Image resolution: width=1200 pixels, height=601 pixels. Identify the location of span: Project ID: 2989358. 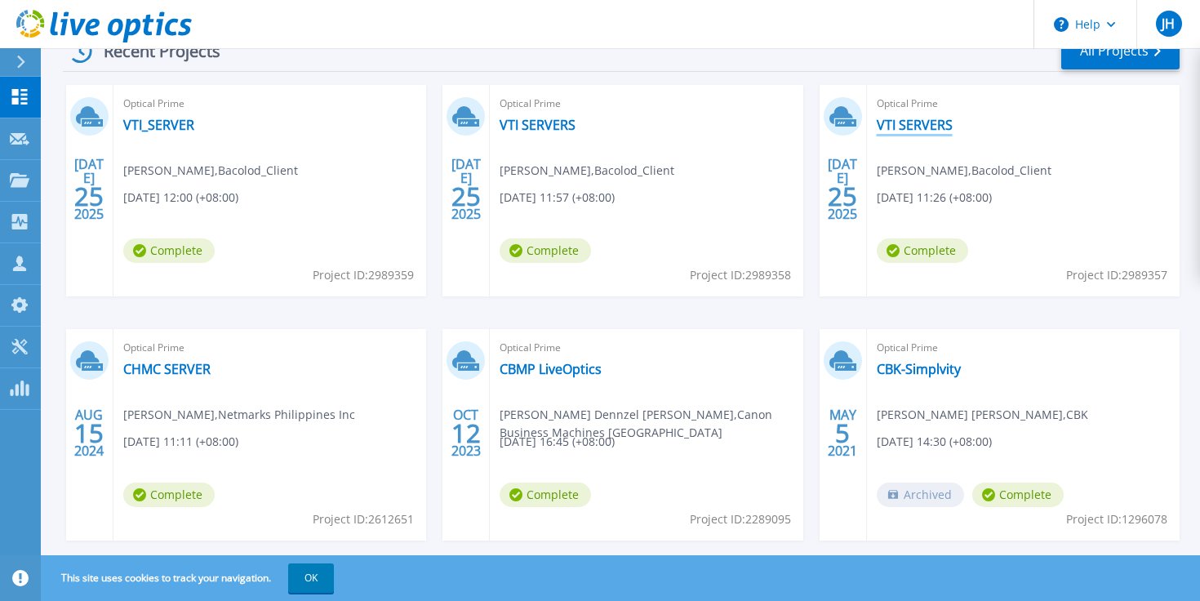
(740, 275).